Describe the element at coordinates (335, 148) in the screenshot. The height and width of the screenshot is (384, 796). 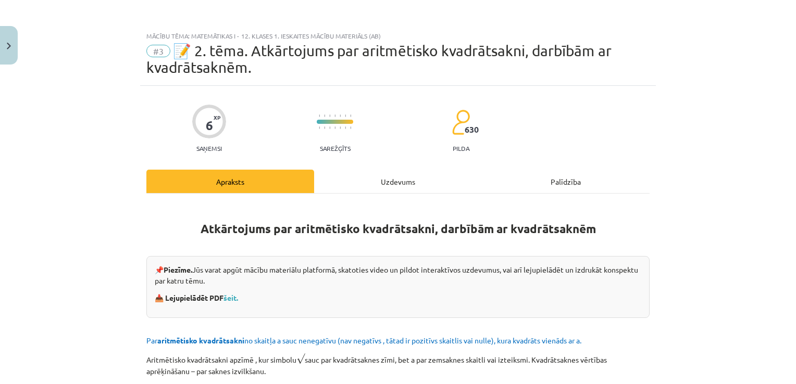
I see `p: Sarežģīts` at that location.